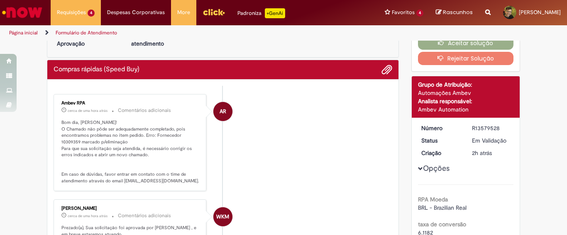 The image size is (567, 235). I want to click on time: 30/09/2025 08:17:01, so click(88, 216).